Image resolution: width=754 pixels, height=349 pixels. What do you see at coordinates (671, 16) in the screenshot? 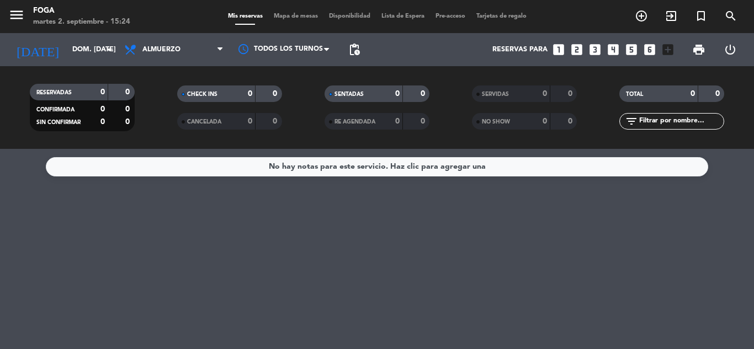
I see `i: exit_to_app` at bounding box center [671, 16].